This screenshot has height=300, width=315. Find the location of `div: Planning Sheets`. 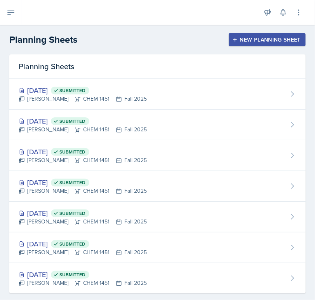

div: Planning Sheets is located at coordinates (157, 66).